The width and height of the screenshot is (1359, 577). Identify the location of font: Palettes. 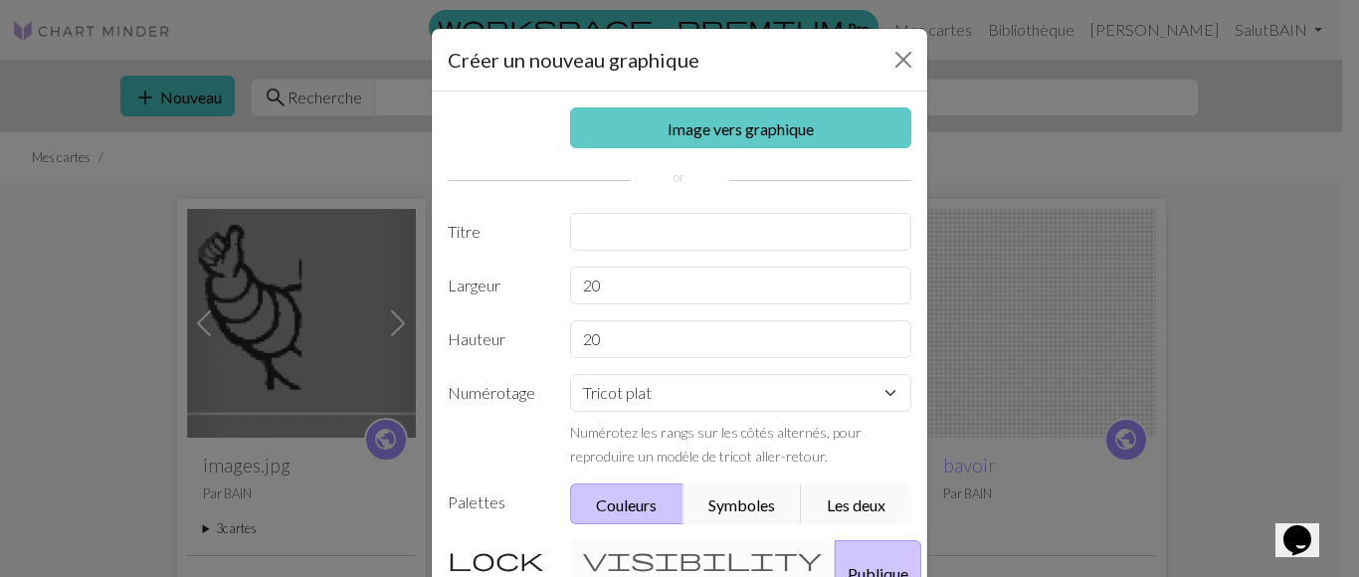
(477, 501).